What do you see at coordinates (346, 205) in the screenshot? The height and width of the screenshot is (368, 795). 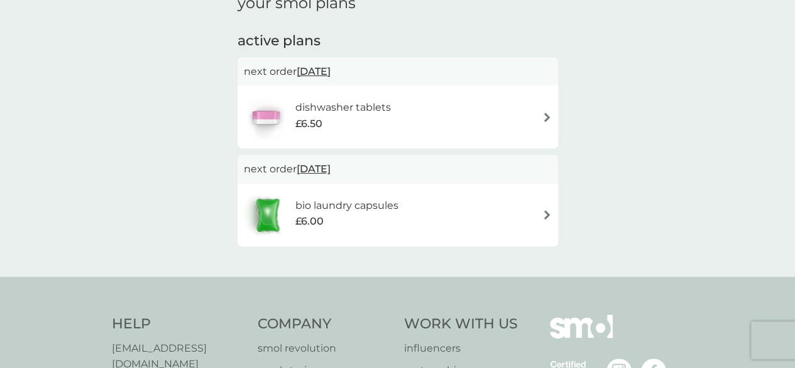 I see `h6: bio laundry capsules` at bounding box center [346, 205].